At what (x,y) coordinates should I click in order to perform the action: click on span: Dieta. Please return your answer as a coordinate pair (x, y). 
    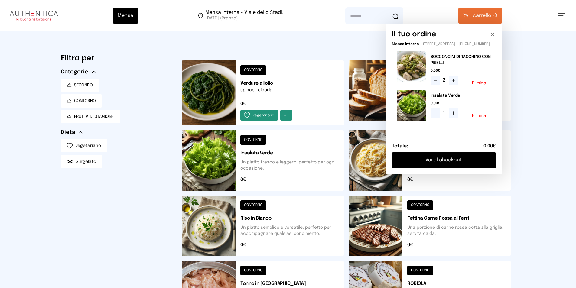
    Looking at the image, I should click on (68, 132).